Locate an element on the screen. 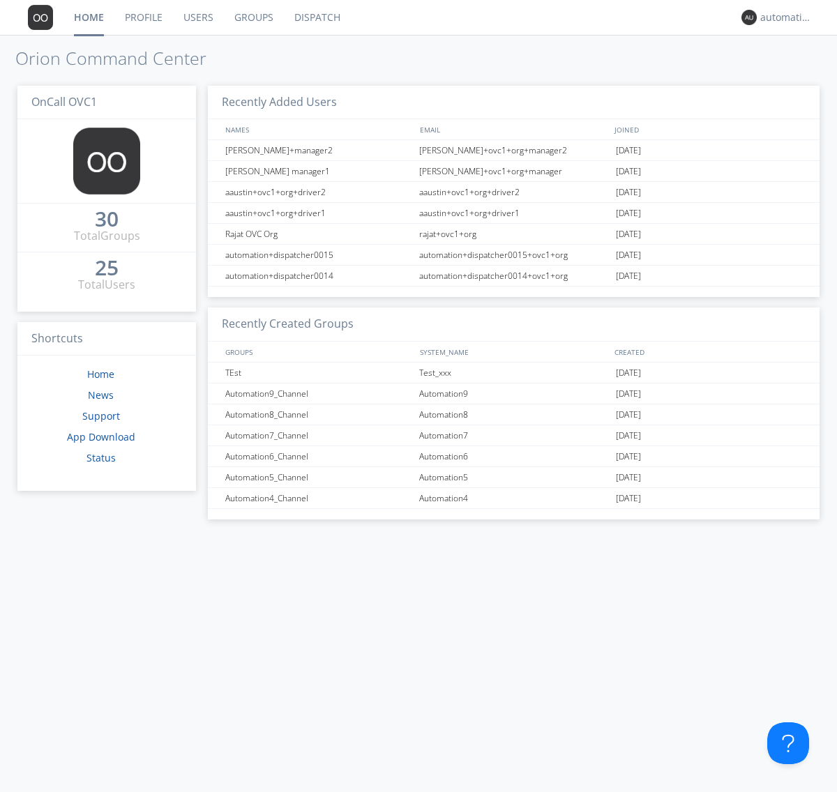 The image size is (837, 792). div: Automation6 is located at coordinates (514, 456).